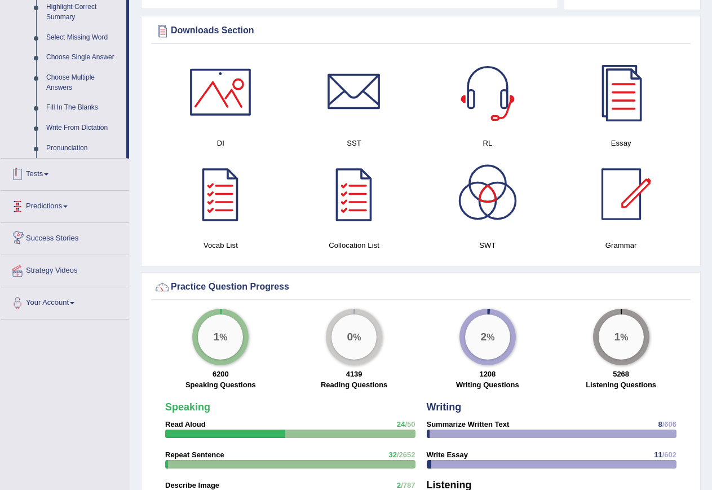  What do you see at coordinates (444, 407) in the screenshot?
I see `strong: Writing` at bounding box center [444, 407].